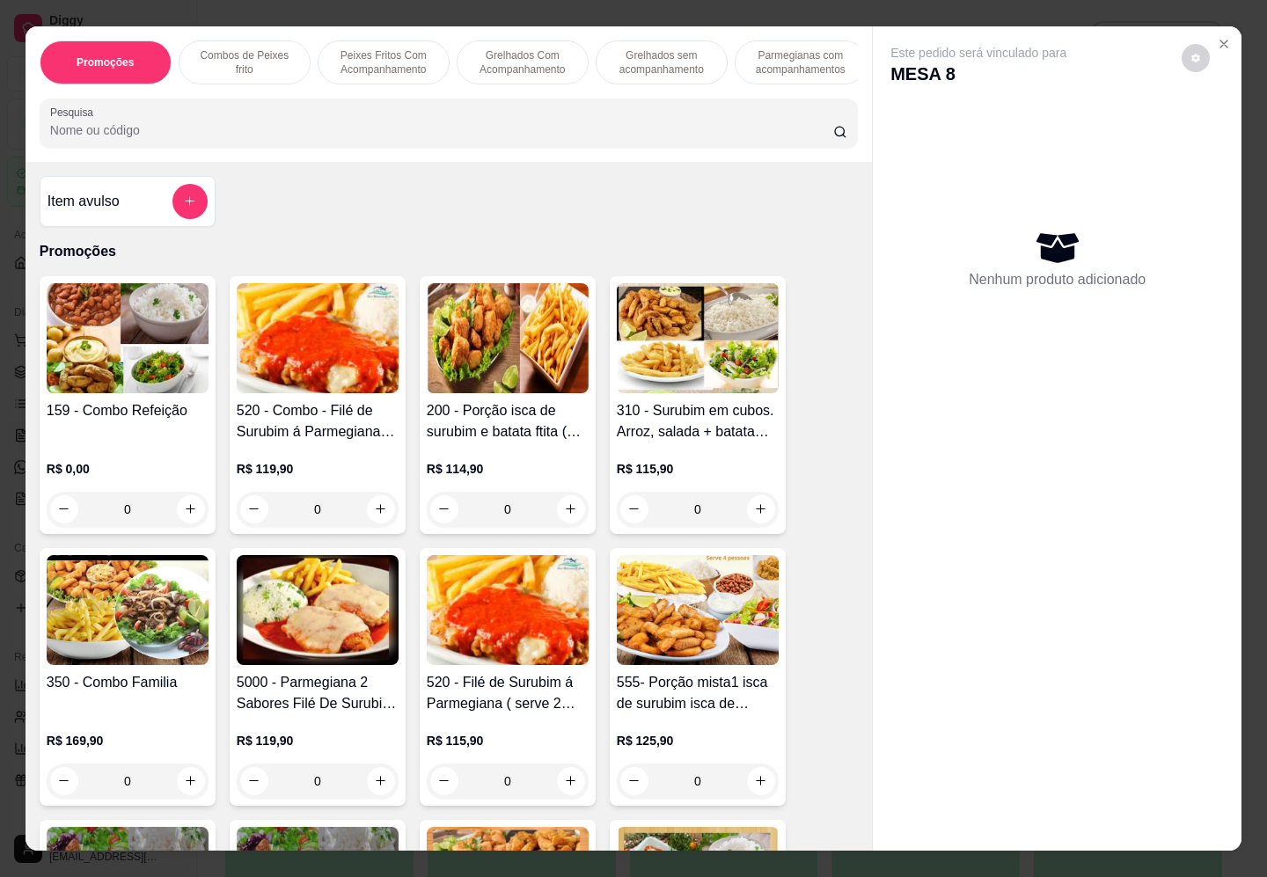  What do you see at coordinates (128, 741) in the screenshot?
I see `p: R$ 169,90` at bounding box center [128, 741].